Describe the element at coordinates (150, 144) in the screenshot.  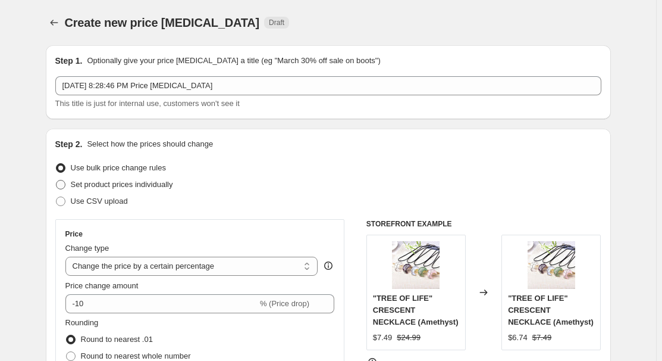
I see `p: Select how the prices should change` at that location.